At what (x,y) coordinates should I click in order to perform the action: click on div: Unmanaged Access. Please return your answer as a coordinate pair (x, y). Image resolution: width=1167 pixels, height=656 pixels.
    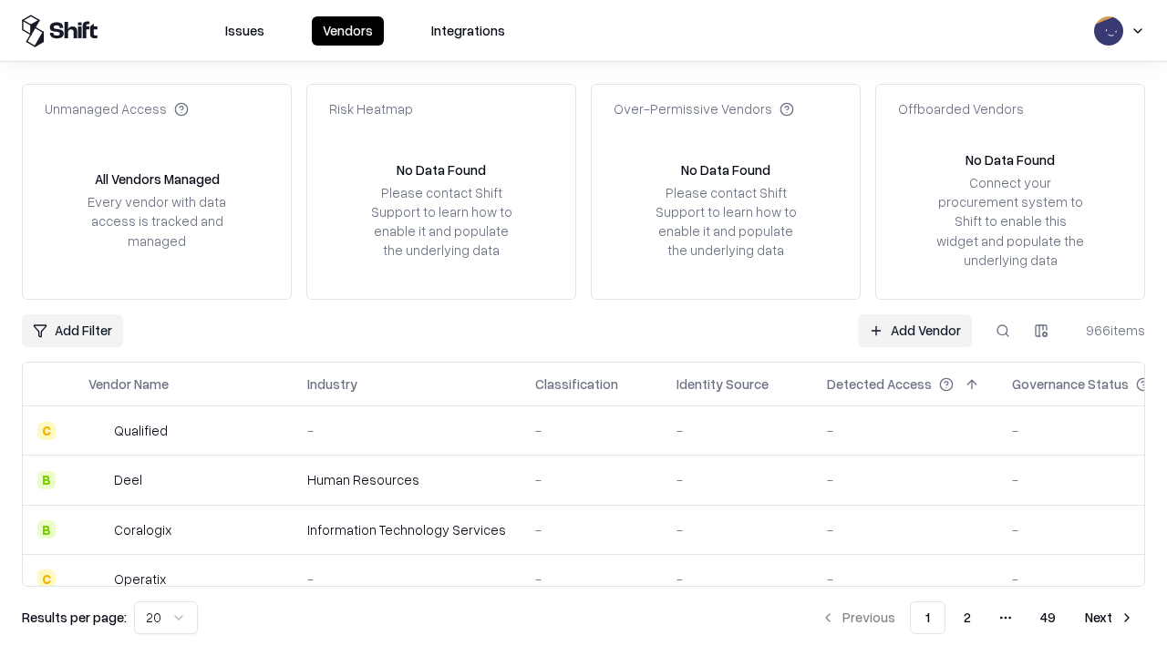
    Looking at the image, I should click on (117, 108).